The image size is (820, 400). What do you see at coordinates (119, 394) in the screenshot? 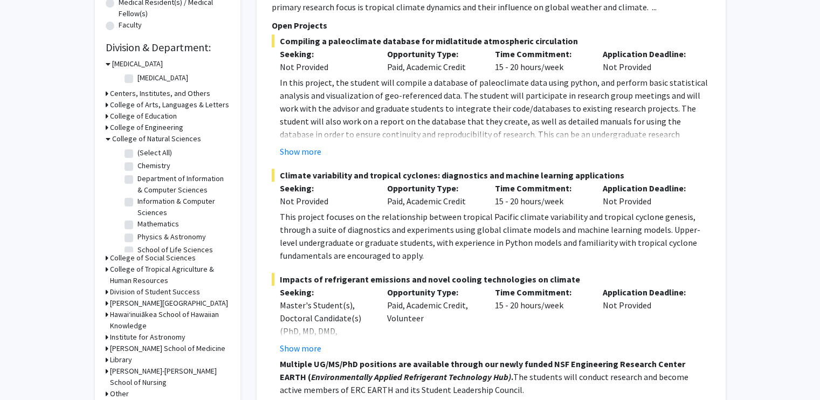
I see `h3: Other` at bounding box center [119, 394].